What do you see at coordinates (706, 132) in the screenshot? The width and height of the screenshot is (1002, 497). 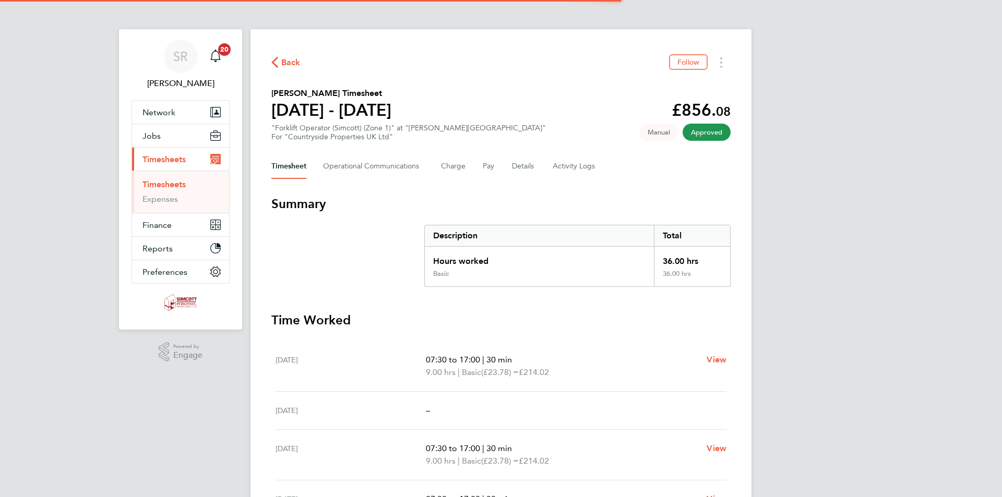 I see `span: This timesheet has been approved.` at bounding box center [706, 132].